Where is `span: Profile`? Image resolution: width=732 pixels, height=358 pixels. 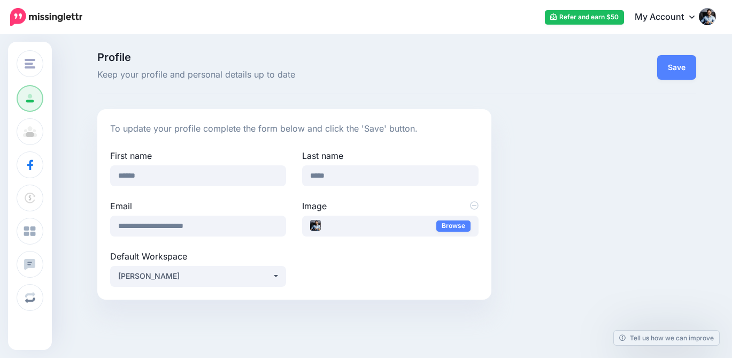 span: Profile is located at coordinates (294, 57).